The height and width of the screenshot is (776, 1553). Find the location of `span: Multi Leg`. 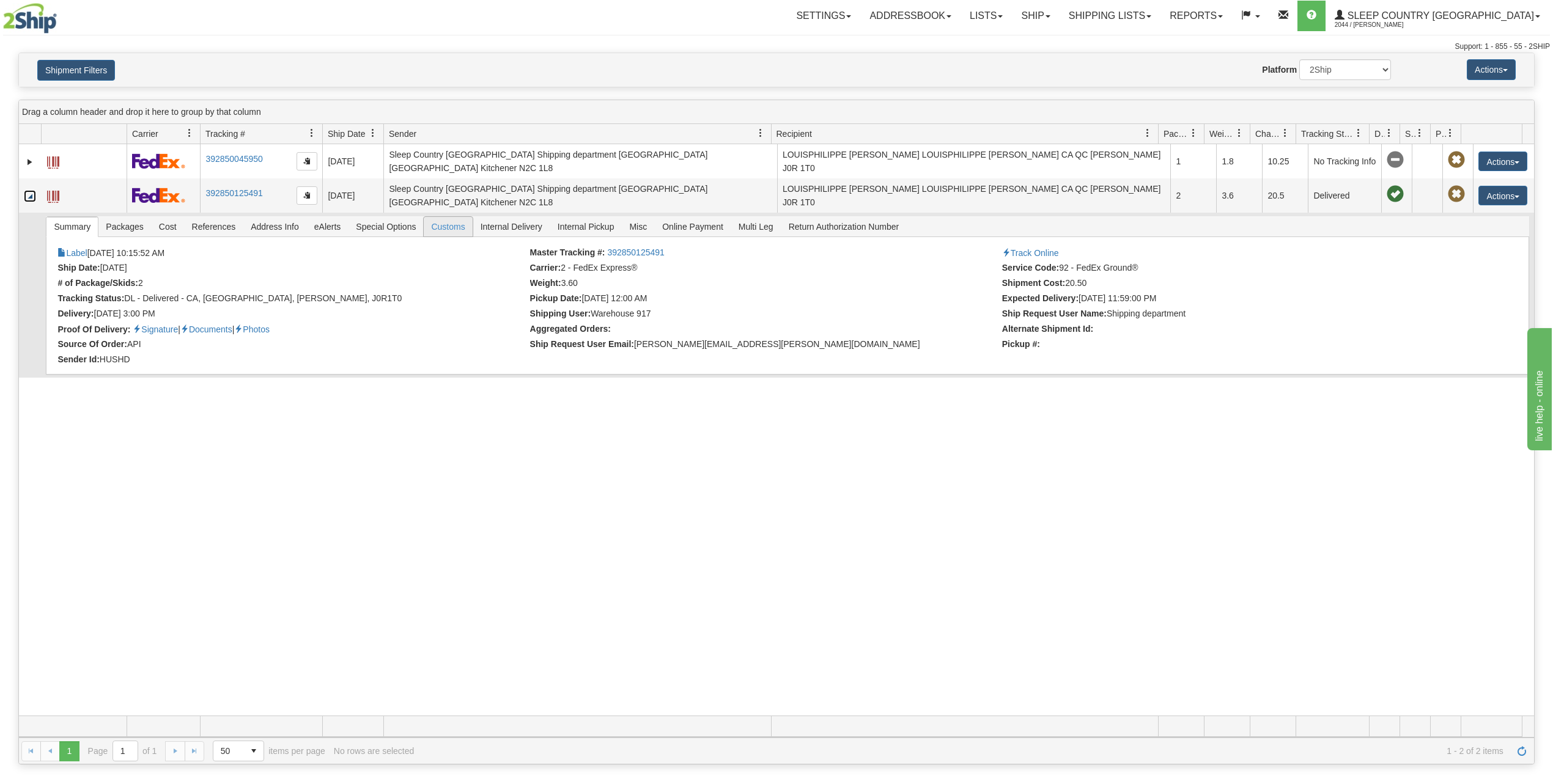

span: Multi Leg is located at coordinates (756, 227).